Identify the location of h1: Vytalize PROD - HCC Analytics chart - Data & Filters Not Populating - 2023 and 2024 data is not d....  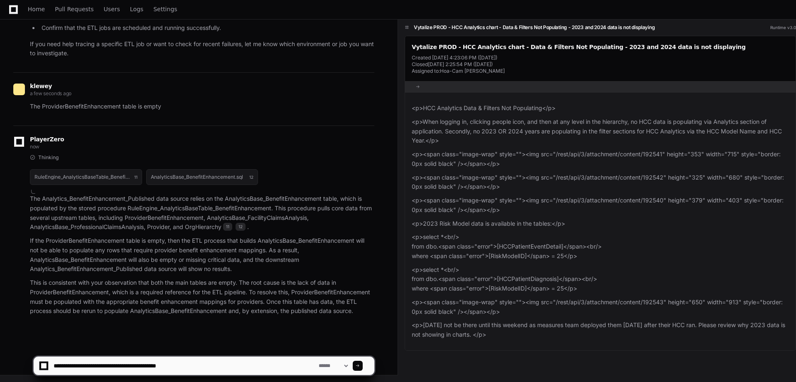
(534, 27).